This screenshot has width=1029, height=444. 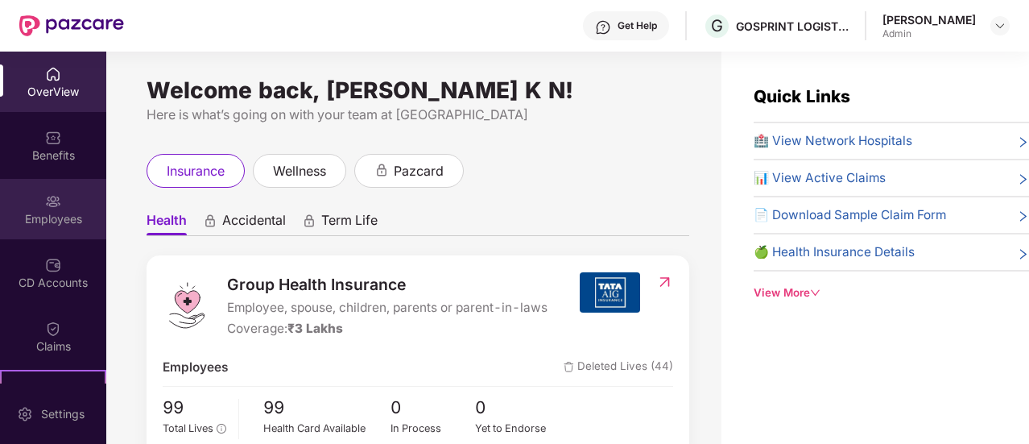 I want to click on span: G, so click(x=716, y=26).